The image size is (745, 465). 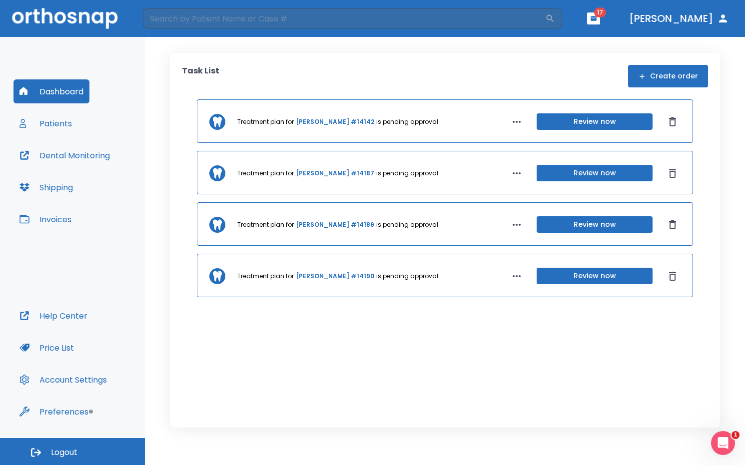 I want to click on a: Dental Monitoring, so click(x=64, y=155).